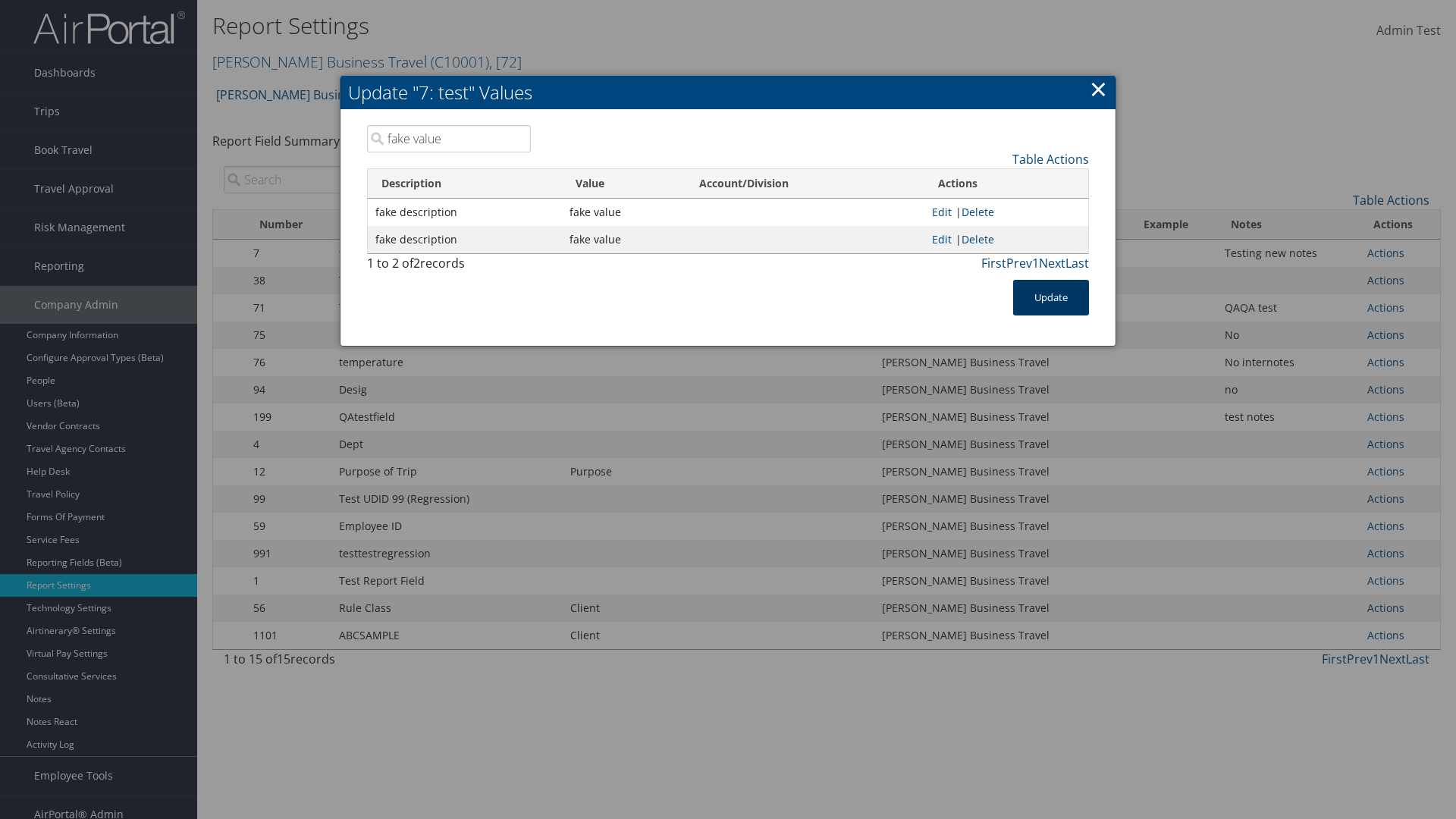 The image size is (1456, 819). Describe the element at coordinates (1051, 160) in the screenshot. I see `a: Table Actions` at that location.